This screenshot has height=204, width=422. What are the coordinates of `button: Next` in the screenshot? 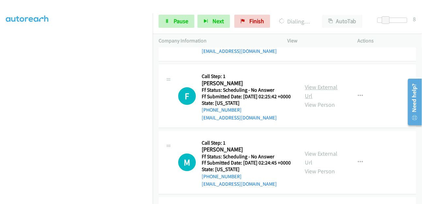 It's located at (214, 21).